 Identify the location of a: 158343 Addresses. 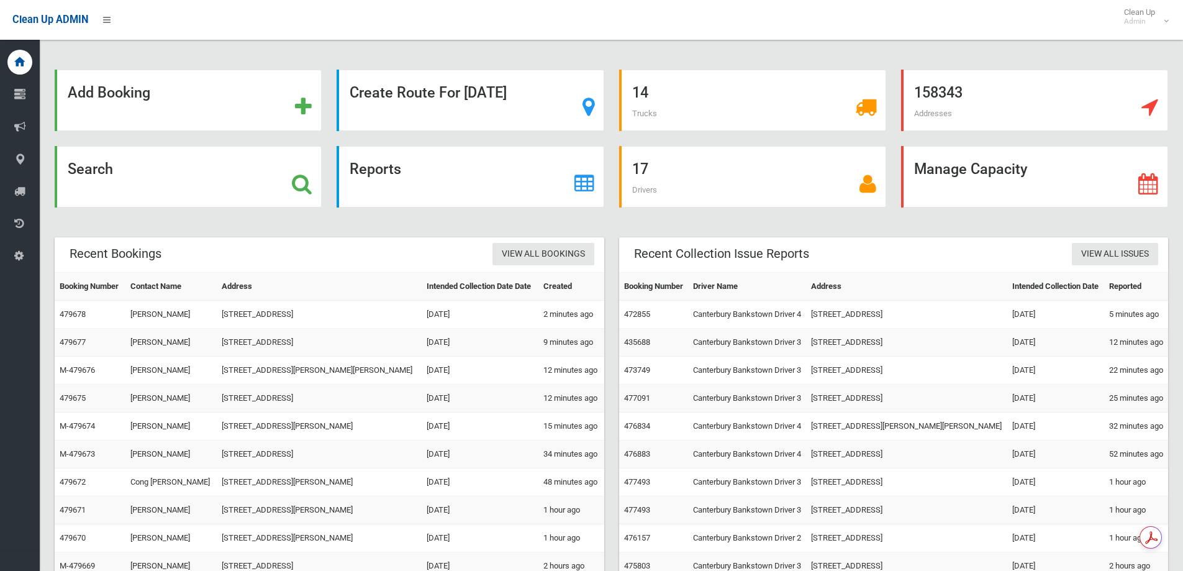
(1035, 100).